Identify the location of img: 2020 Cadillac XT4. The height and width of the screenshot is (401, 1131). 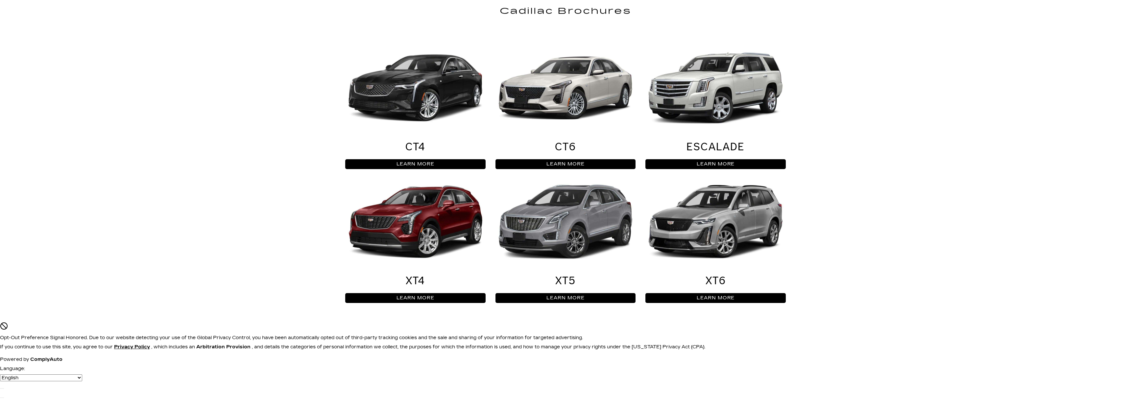
(415, 222).